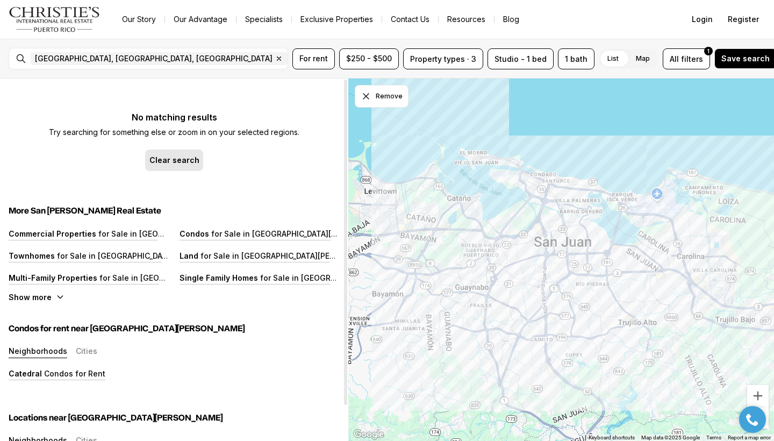 This screenshot has height=441, width=774. What do you see at coordinates (201, 19) in the screenshot?
I see `a: Our Advantage` at bounding box center [201, 19].